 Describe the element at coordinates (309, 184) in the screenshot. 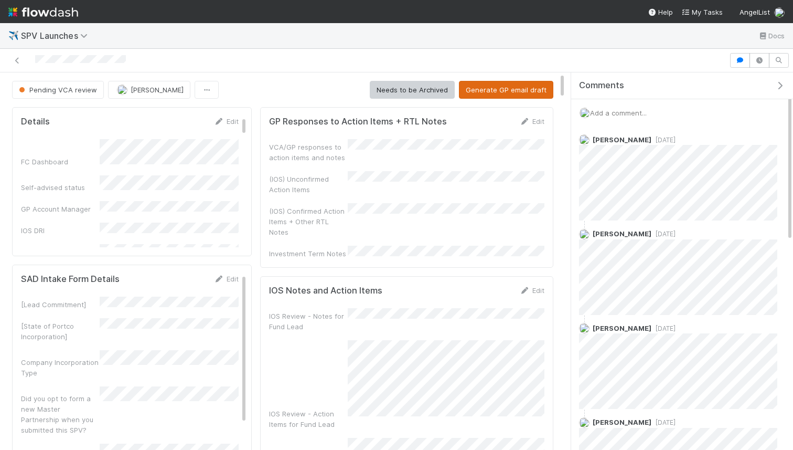

I see `div: (IOS) Unconfirmed Action Items` at that location.